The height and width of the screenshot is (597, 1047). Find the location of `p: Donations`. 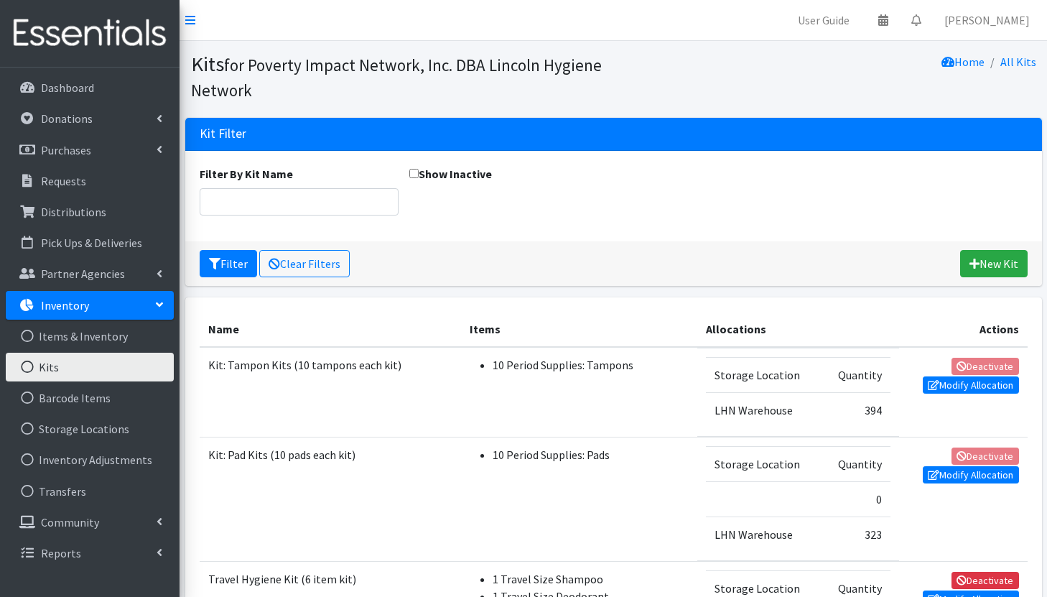

p: Donations is located at coordinates (67, 119).